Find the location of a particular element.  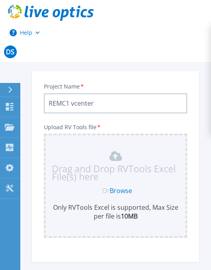

a: Browse is located at coordinates (121, 190).